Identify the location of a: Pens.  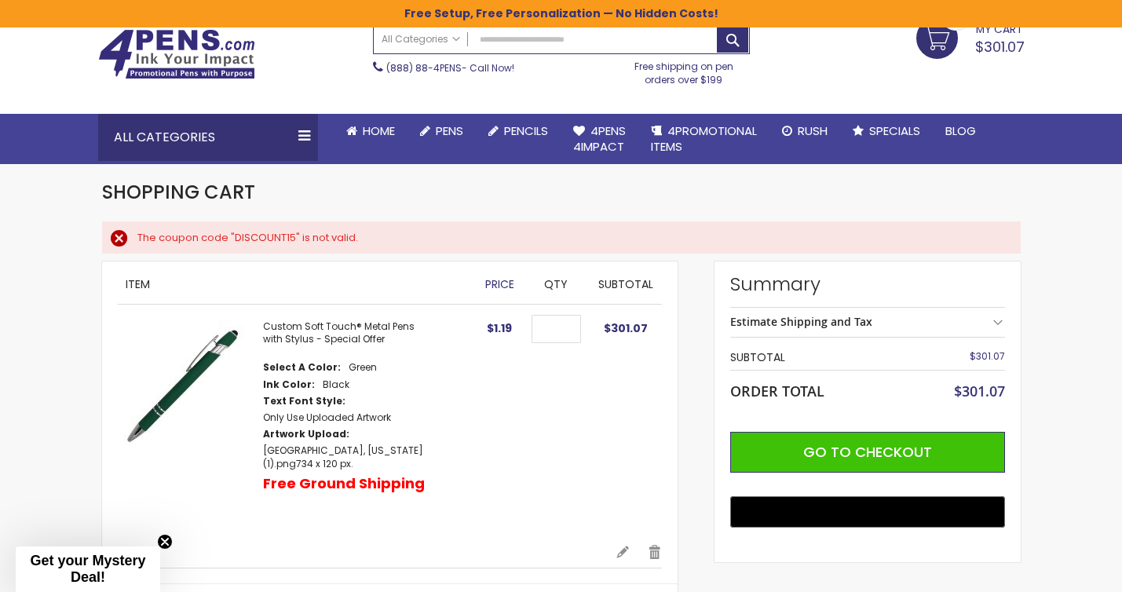
(441, 131).